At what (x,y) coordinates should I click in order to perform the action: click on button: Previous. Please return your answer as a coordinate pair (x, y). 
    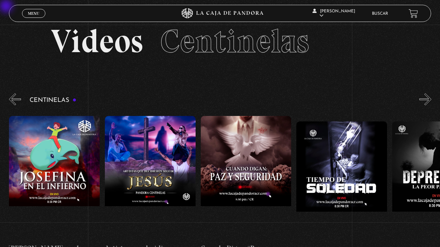
    Looking at the image, I should click on (15, 99).